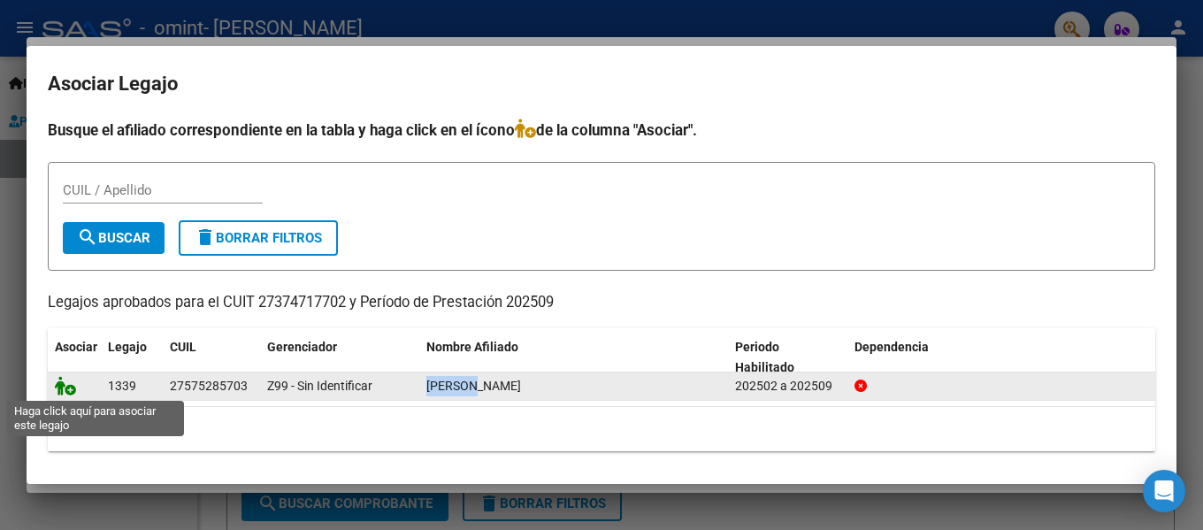 The image size is (1203, 530). What do you see at coordinates (205, 237) in the screenshot?
I see `mat-icon: delete` at bounding box center [205, 237].